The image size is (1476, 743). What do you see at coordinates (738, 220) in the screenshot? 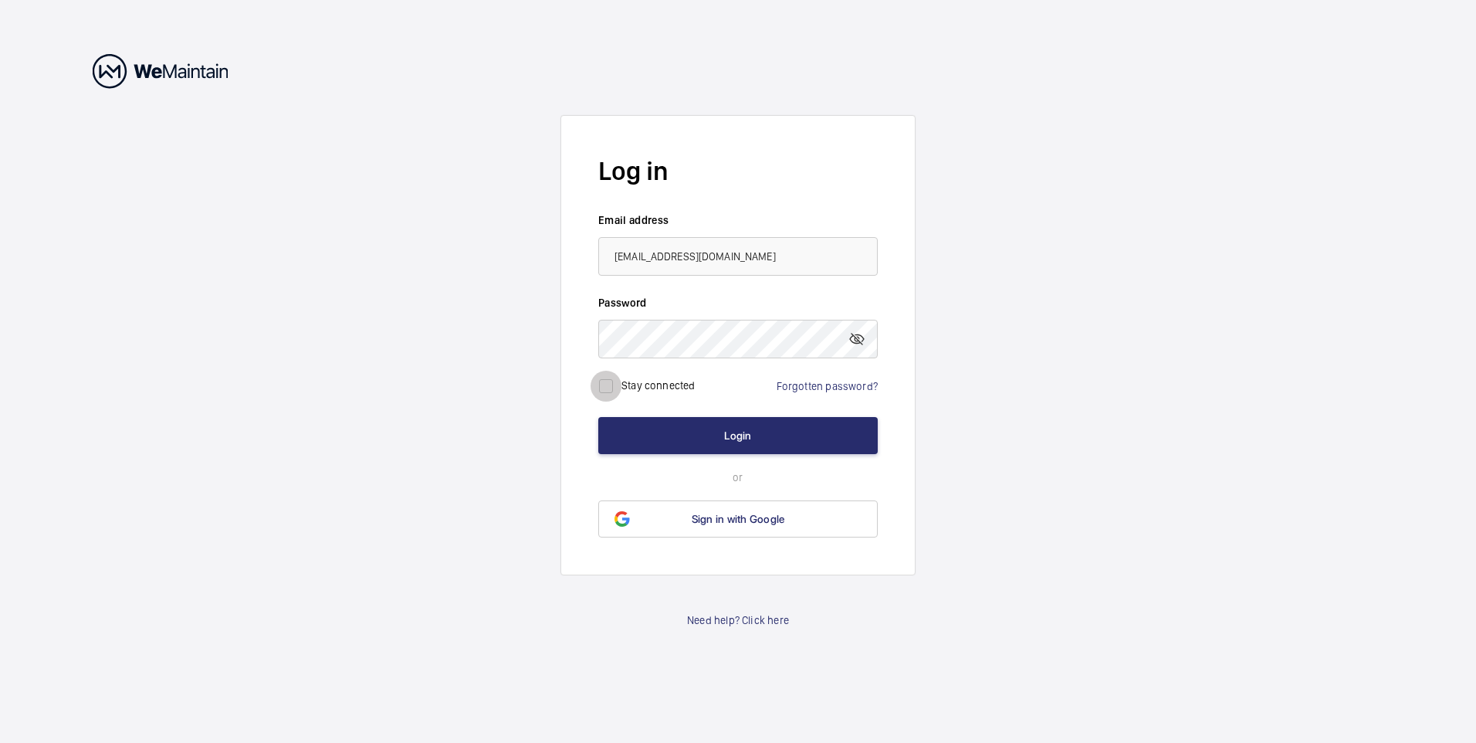
I see `label: Email address` at bounding box center [738, 220].